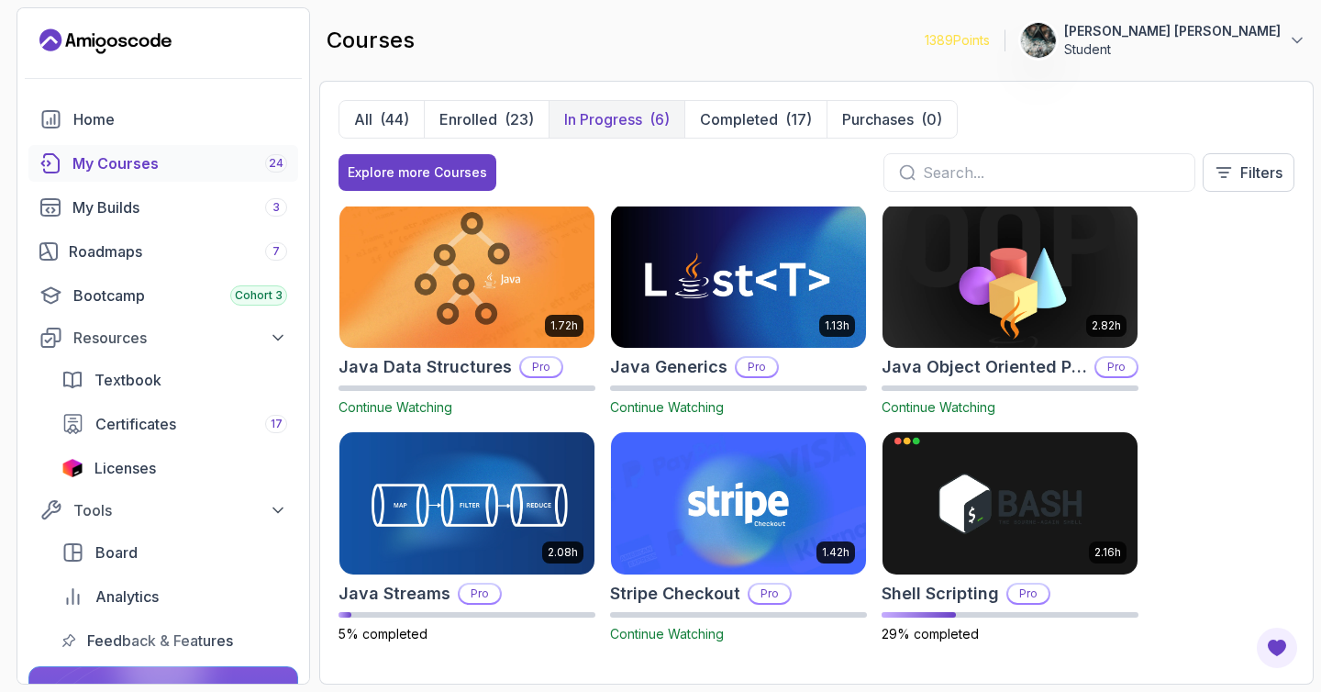 This screenshot has height=692, width=1321. What do you see at coordinates (1173, 50) in the screenshot?
I see `p: Student` at bounding box center [1173, 50].